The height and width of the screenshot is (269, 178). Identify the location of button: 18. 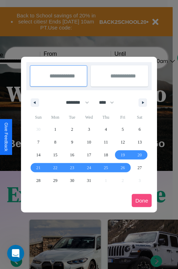
(106, 155).